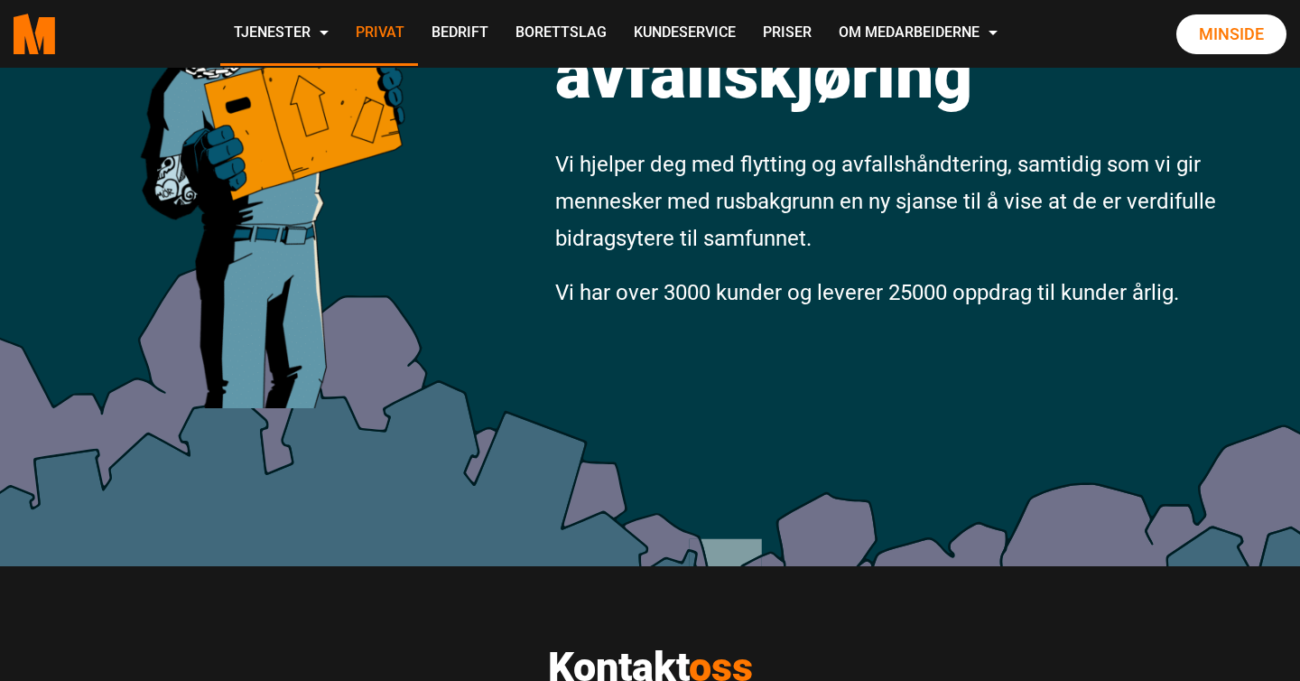 Image resolution: width=1300 pixels, height=681 pixels. I want to click on a: Kundeservice, so click(685, 33).